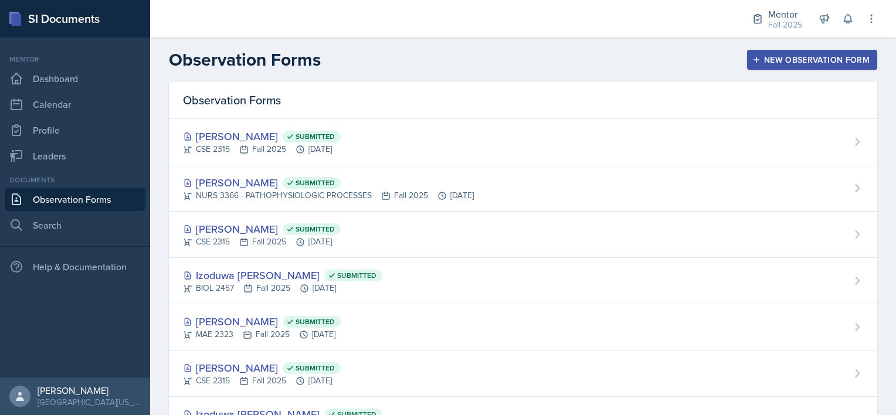  What do you see at coordinates (245, 60) in the screenshot?
I see `h2: Observation Forms` at bounding box center [245, 60].